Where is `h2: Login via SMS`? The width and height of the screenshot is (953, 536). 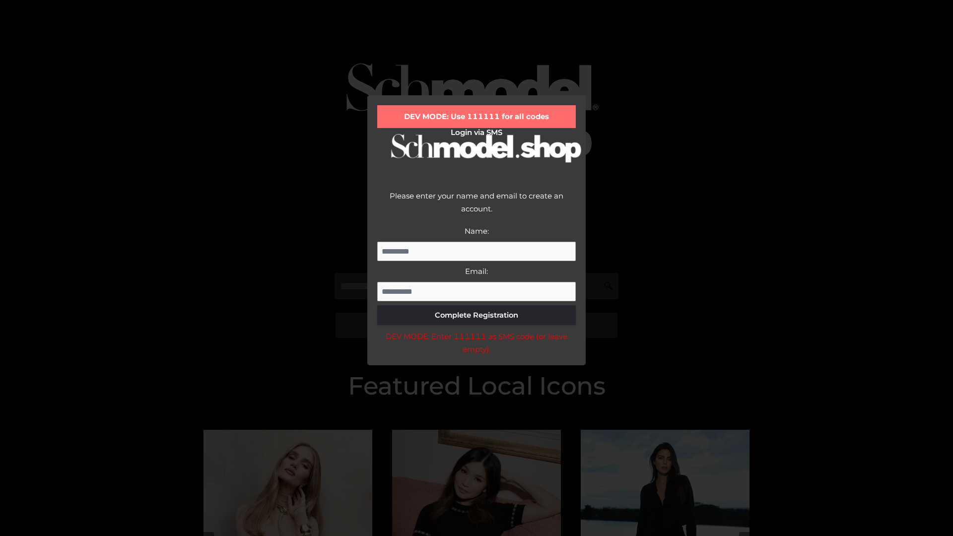 h2: Login via SMS is located at coordinates (477, 133).